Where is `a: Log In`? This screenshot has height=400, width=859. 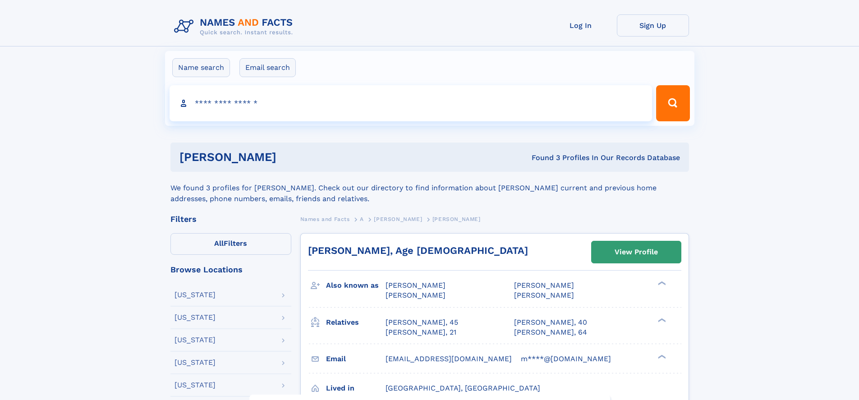
a: Log In is located at coordinates (580, 25).